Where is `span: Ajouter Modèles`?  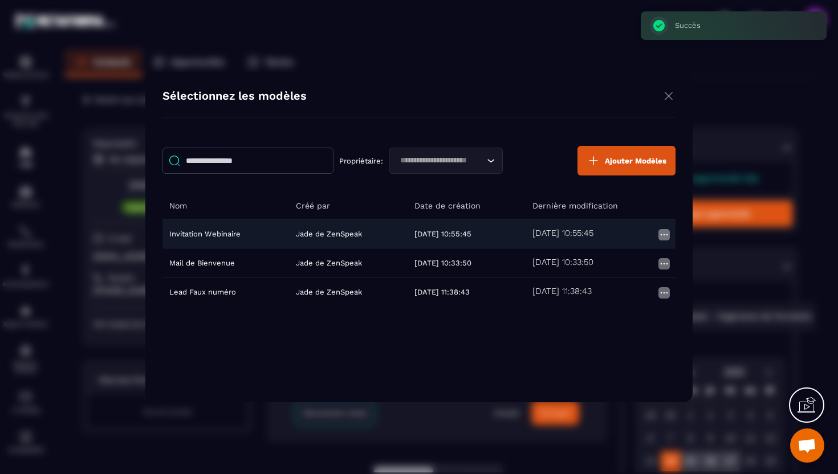
span: Ajouter Modèles is located at coordinates (636, 161).